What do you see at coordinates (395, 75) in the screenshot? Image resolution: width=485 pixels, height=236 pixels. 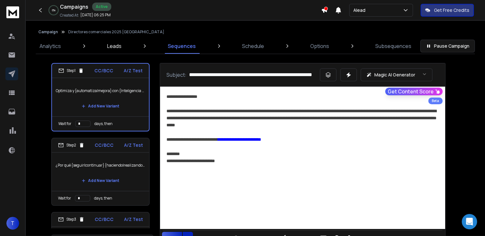 I see `p: Magic AI Generator` at bounding box center [395, 75].